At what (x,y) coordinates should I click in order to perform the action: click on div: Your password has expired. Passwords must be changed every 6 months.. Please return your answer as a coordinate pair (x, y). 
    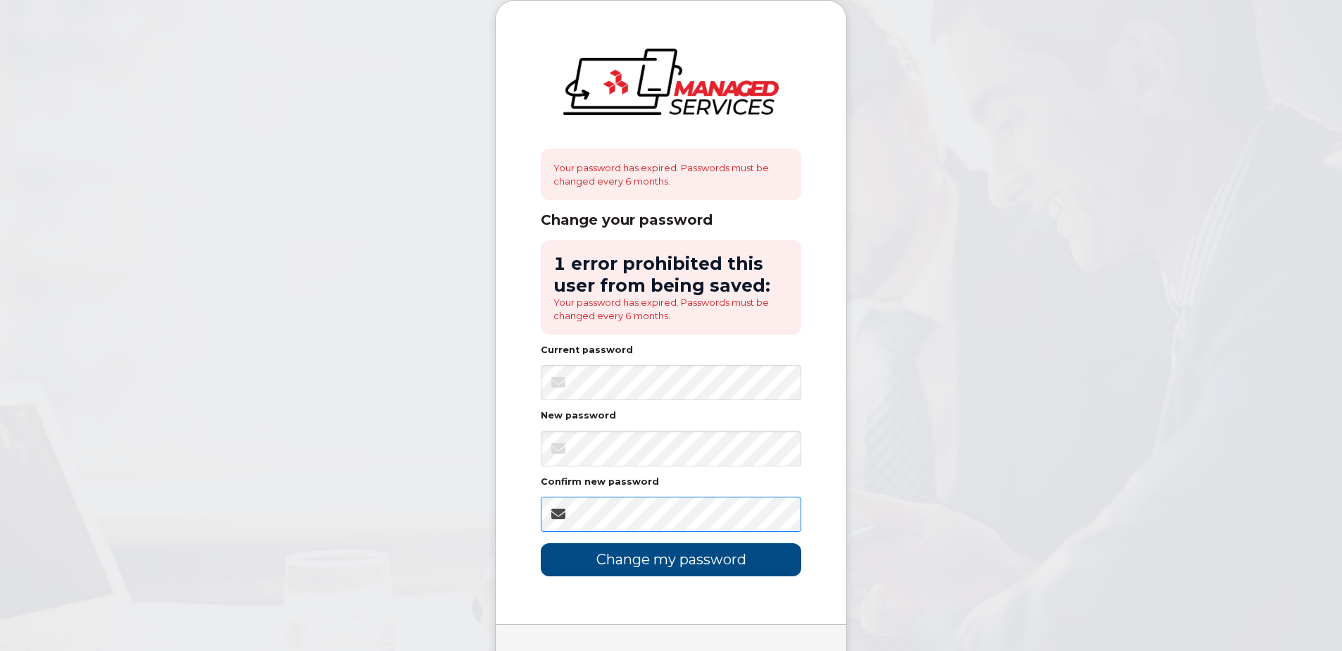
    Looking at the image, I should click on (671, 174).